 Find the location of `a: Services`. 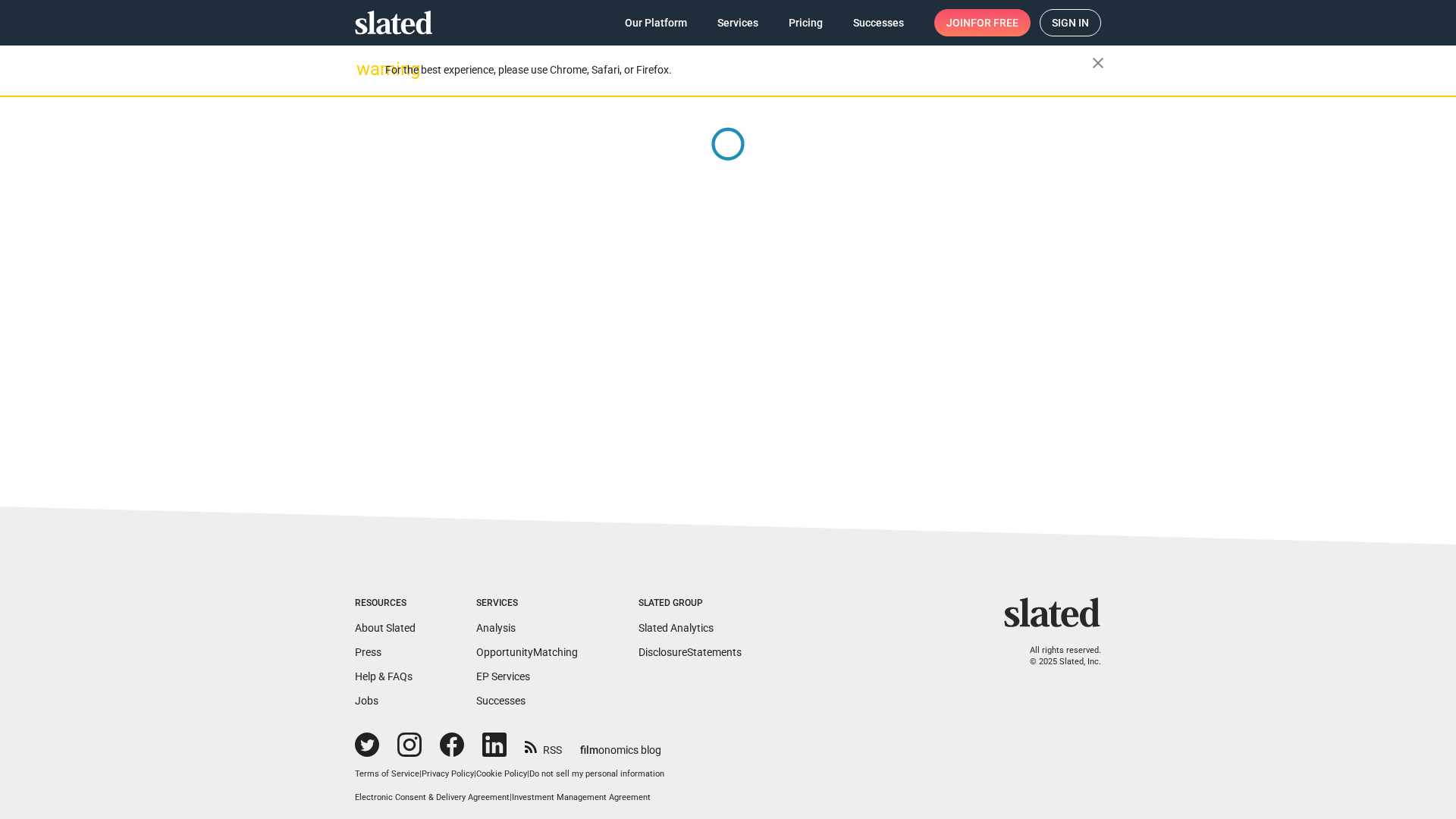

a: Services is located at coordinates (737, 23).